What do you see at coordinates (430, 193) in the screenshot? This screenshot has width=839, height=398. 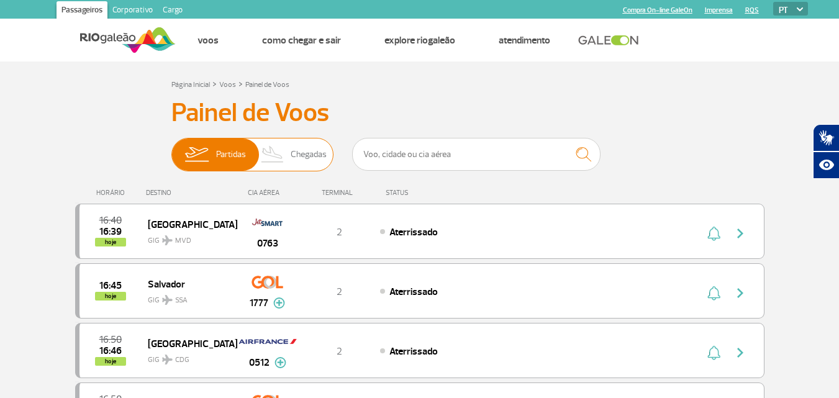 I see `div: STATUS` at bounding box center [430, 193].